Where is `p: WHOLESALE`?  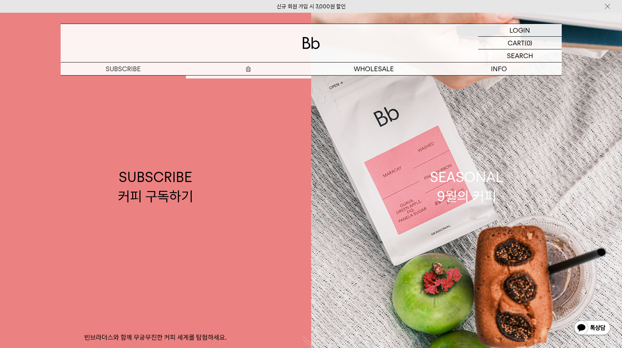
p: WHOLESALE is located at coordinates (374, 69).